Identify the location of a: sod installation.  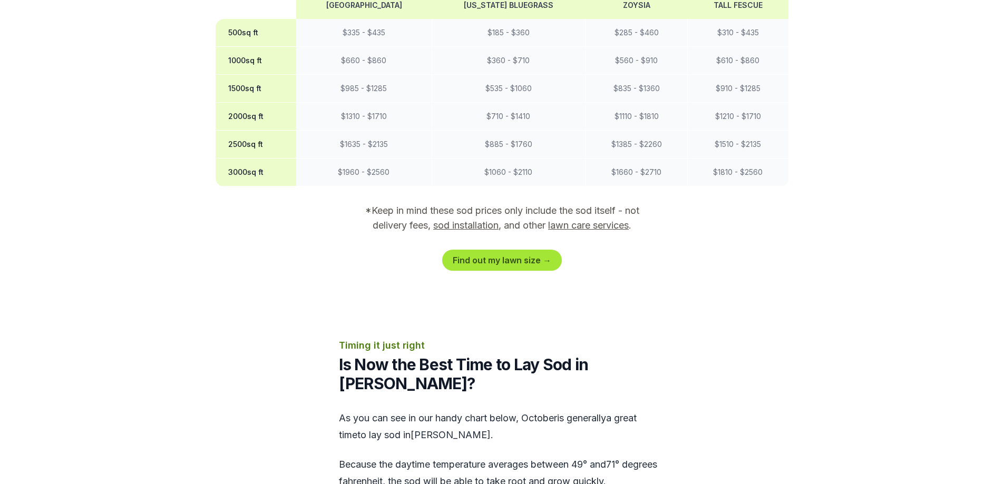
(466, 225).